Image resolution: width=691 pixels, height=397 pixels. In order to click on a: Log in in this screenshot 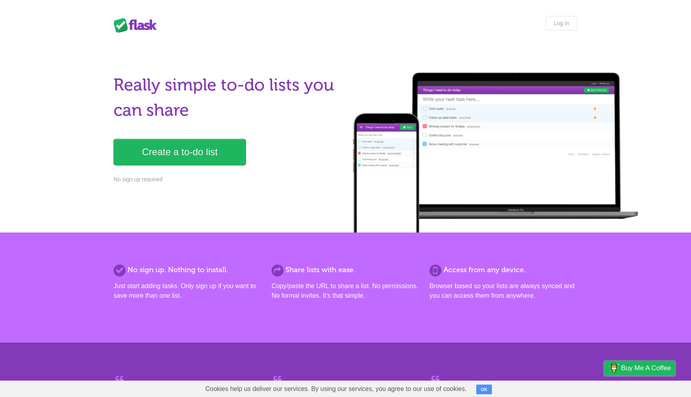, I will do `click(561, 23)`.